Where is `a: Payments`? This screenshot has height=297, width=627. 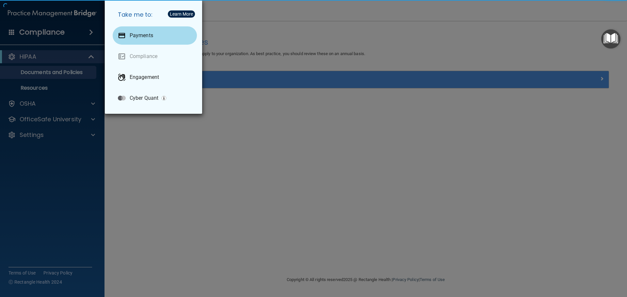 a: Payments is located at coordinates (155, 36).